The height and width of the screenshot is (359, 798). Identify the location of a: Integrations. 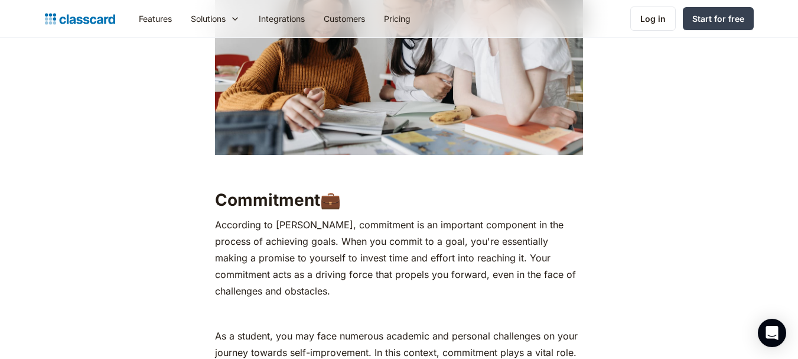
(282, 18).